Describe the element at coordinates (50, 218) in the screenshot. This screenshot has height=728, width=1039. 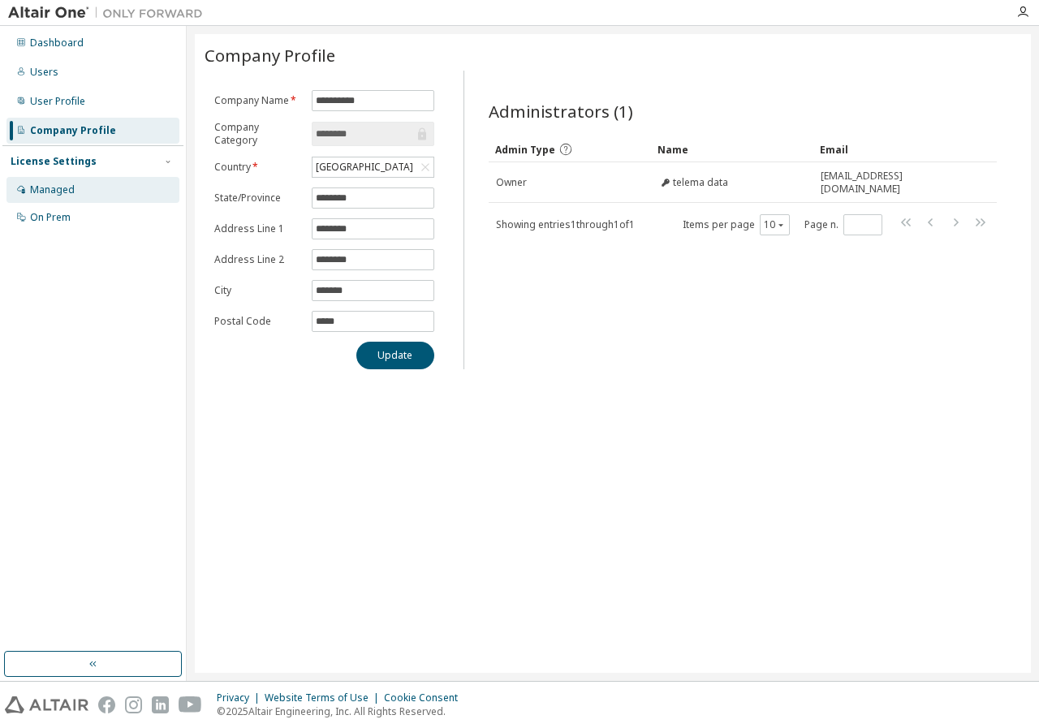
I see `div: On Prem` at that location.